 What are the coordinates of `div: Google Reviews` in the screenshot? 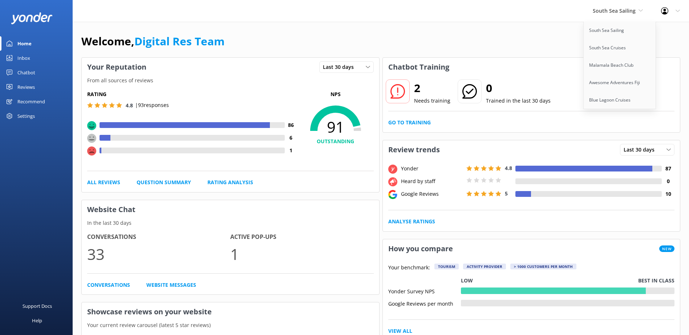 It's located at (432, 194).